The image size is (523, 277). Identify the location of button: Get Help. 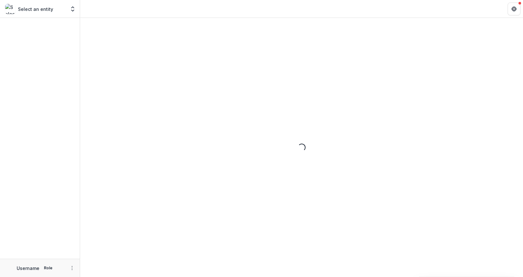
(514, 9).